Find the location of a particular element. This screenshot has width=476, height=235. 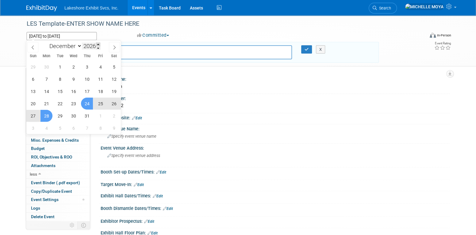

a: ROI, Objectives & ROO is located at coordinates (58, 157).